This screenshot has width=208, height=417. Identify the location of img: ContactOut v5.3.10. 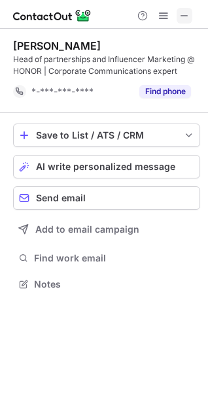
(52, 16).